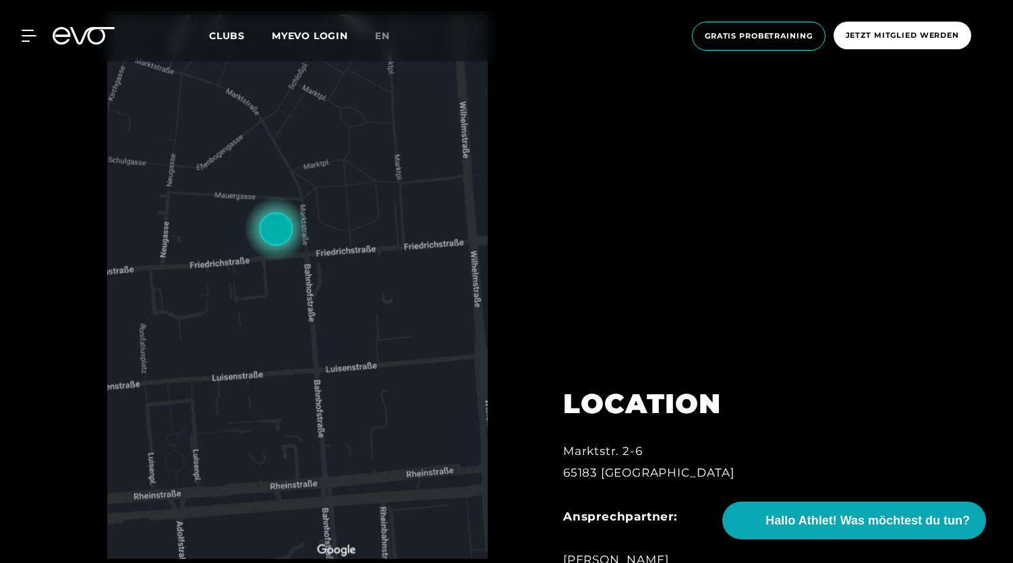 This screenshot has height=563, width=1013. What do you see at coordinates (712, 403) in the screenshot?
I see `h2: LOCATION` at bounding box center [712, 403].